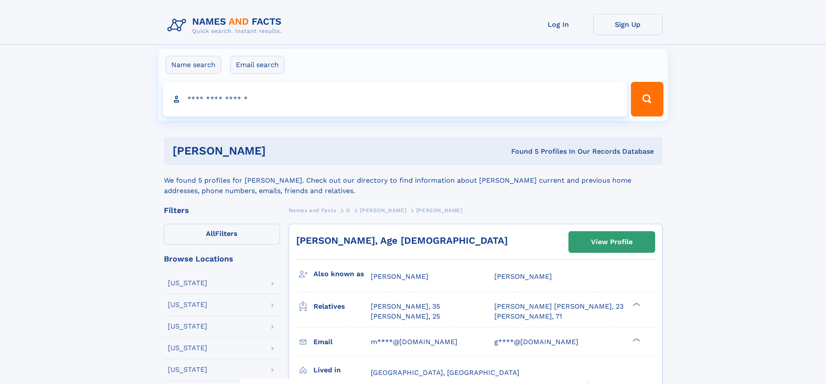 The width and height of the screenshot is (826, 384). What do you see at coordinates (342, 274) in the screenshot?
I see `h3: Also known as` at bounding box center [342, 274].